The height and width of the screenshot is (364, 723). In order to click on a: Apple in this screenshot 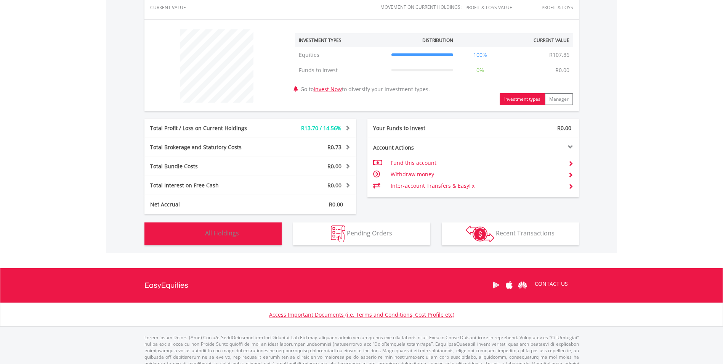, I will do `click(509, 285)`.